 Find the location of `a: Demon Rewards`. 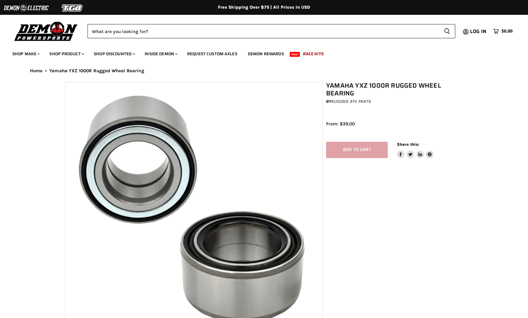

a: Demon Rewards is located at coordinates (266, 54).